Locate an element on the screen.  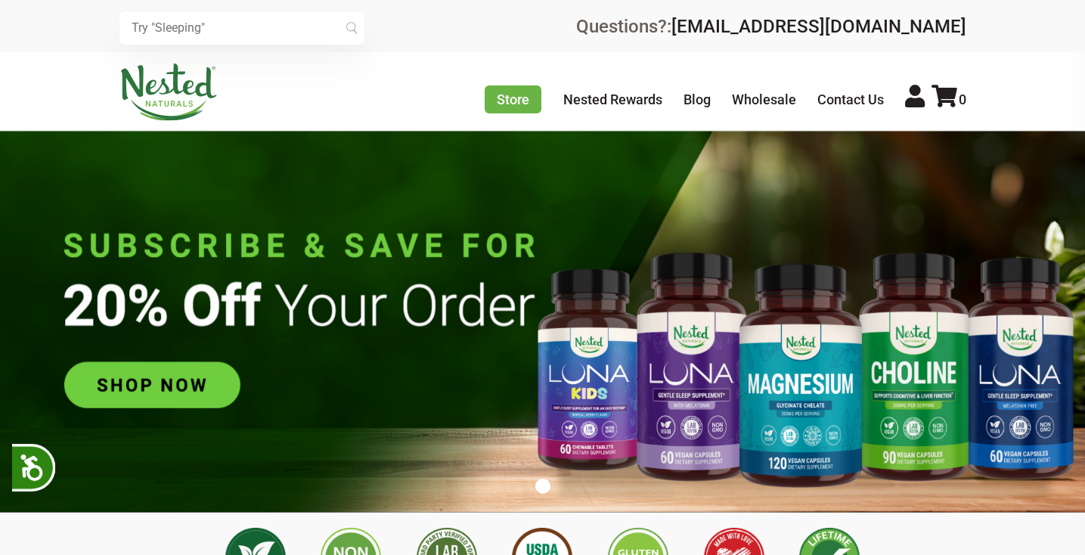
a: Store is located at coordinates (513, 99).